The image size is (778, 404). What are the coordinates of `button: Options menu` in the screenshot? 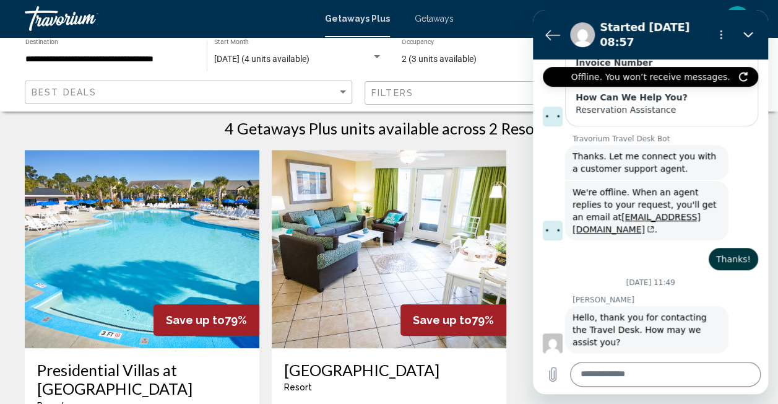 It's located at (188, 25).